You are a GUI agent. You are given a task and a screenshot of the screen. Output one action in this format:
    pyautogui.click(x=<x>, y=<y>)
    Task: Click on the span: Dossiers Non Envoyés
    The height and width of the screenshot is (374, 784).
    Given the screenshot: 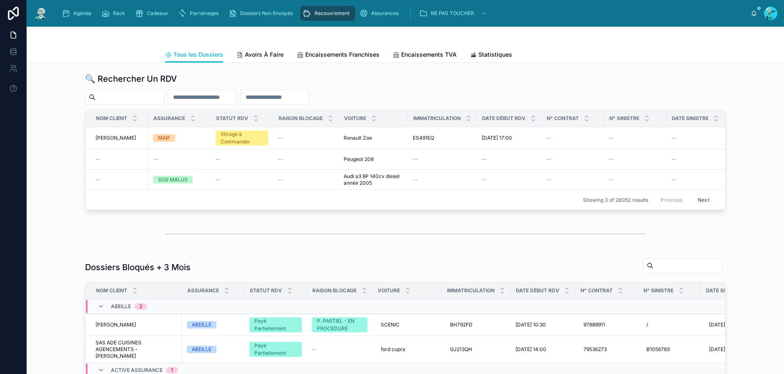 What is the action you would take?
    pyautogui.click(x=266, y=13)
    